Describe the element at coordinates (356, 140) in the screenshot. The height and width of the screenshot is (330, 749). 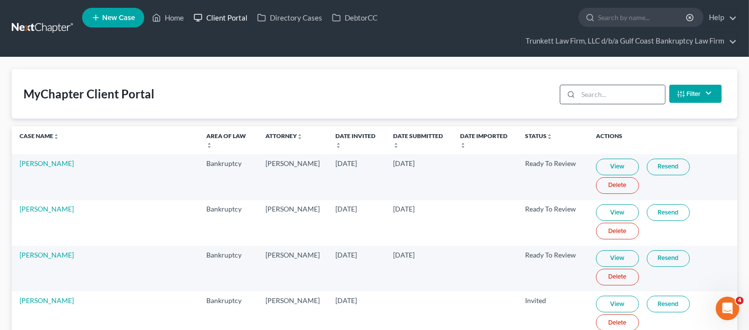
I see `a: Date Invitedunfold_more` at that location.